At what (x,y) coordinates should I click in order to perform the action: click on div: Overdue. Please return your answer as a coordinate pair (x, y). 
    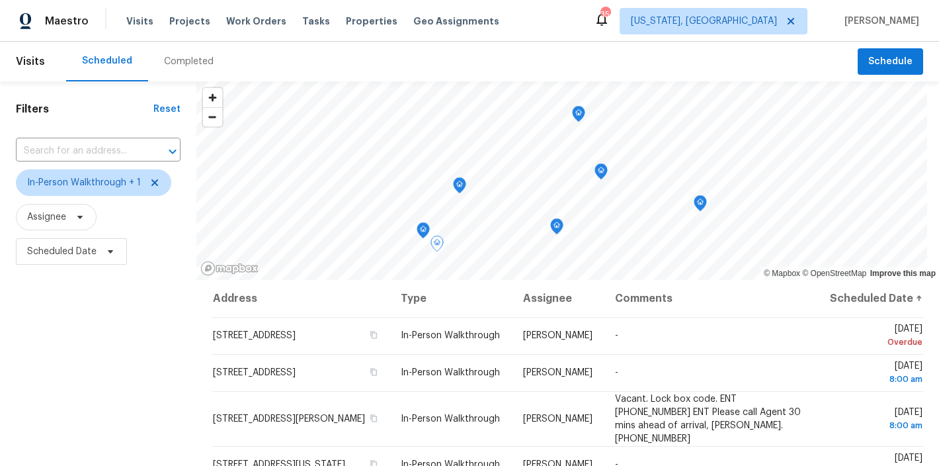
    Looking at the image, I should click on (875, 342).